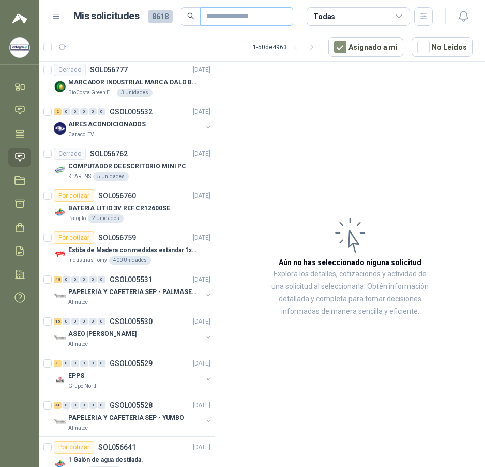 The image size is (485, 467). I want to click on p: AIRES ACONDICIONADOS, so click(107, 124).